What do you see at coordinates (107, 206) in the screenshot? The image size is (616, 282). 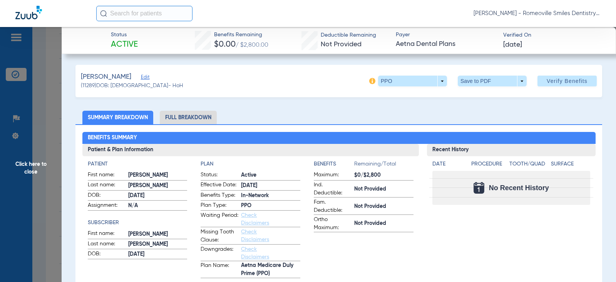 I see `span: Assignment:` at bounding box center [107, 206].